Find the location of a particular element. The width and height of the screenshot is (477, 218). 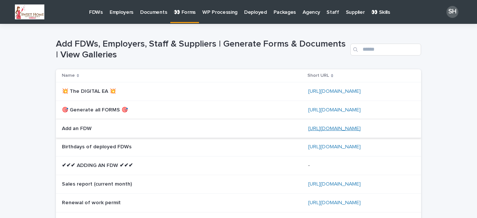

p: Short URL is located at coordinates (318, 76).